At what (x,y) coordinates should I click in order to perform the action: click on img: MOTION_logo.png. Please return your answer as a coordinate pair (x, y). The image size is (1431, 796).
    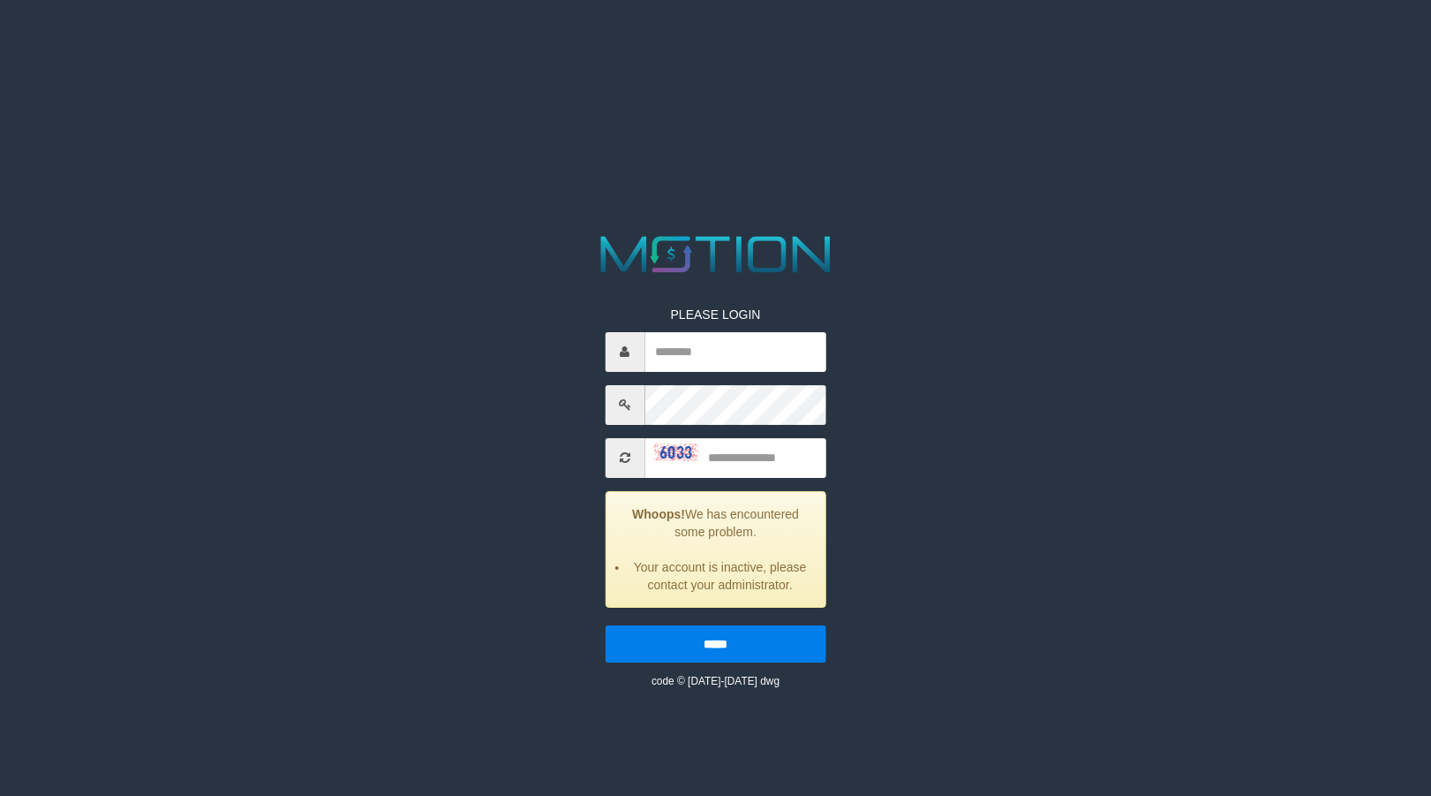
    Looking at the image, I should click on (716, 254).